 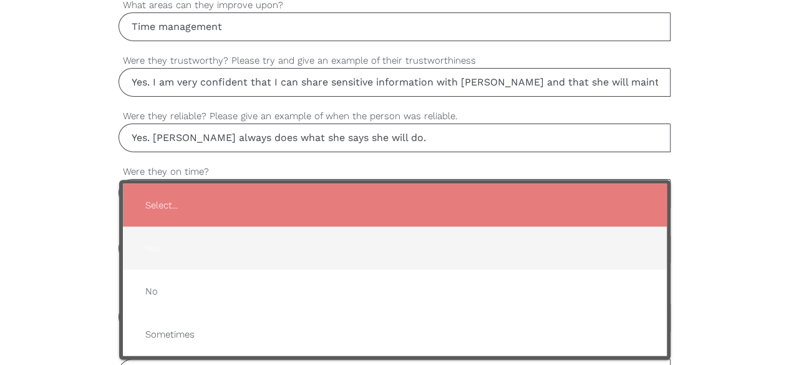 What do you see at coordinates (395, 291) in the screenshot?
I see `span: No` at bounding box center [395, 291].